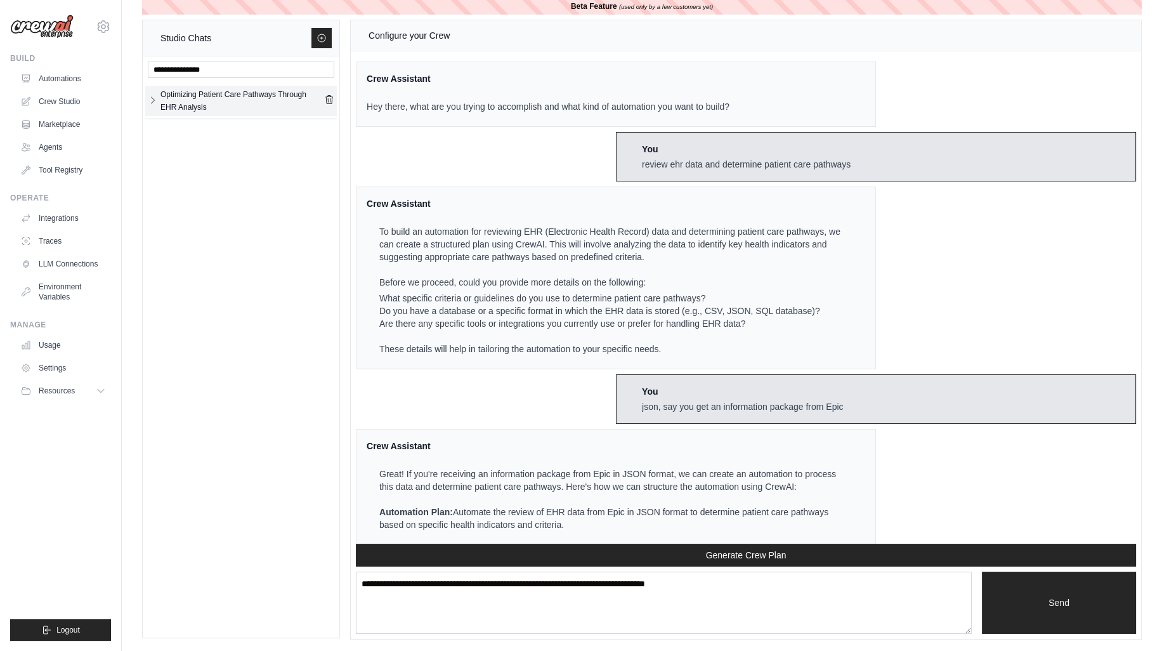 This screenshot has height=651, width=1162. I want to click on a: Settings, so click(63, 368).